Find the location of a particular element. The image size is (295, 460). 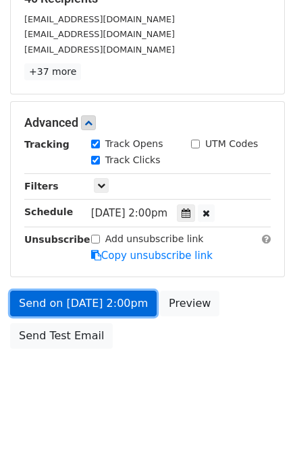

label: Track Clicks is located at coordinates (133, 160).